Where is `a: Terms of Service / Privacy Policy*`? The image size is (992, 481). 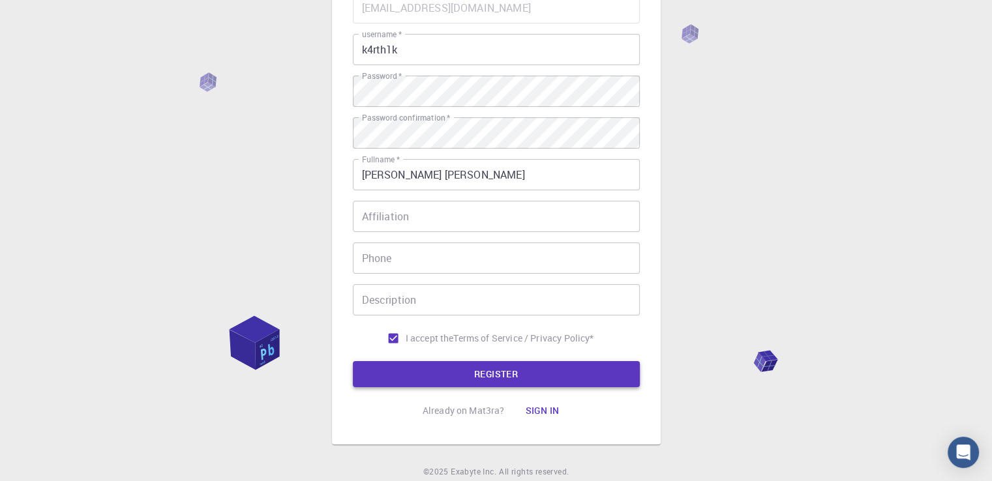 a: Terms of Service / Privacy Policy* is located at coordinates (523, 339).